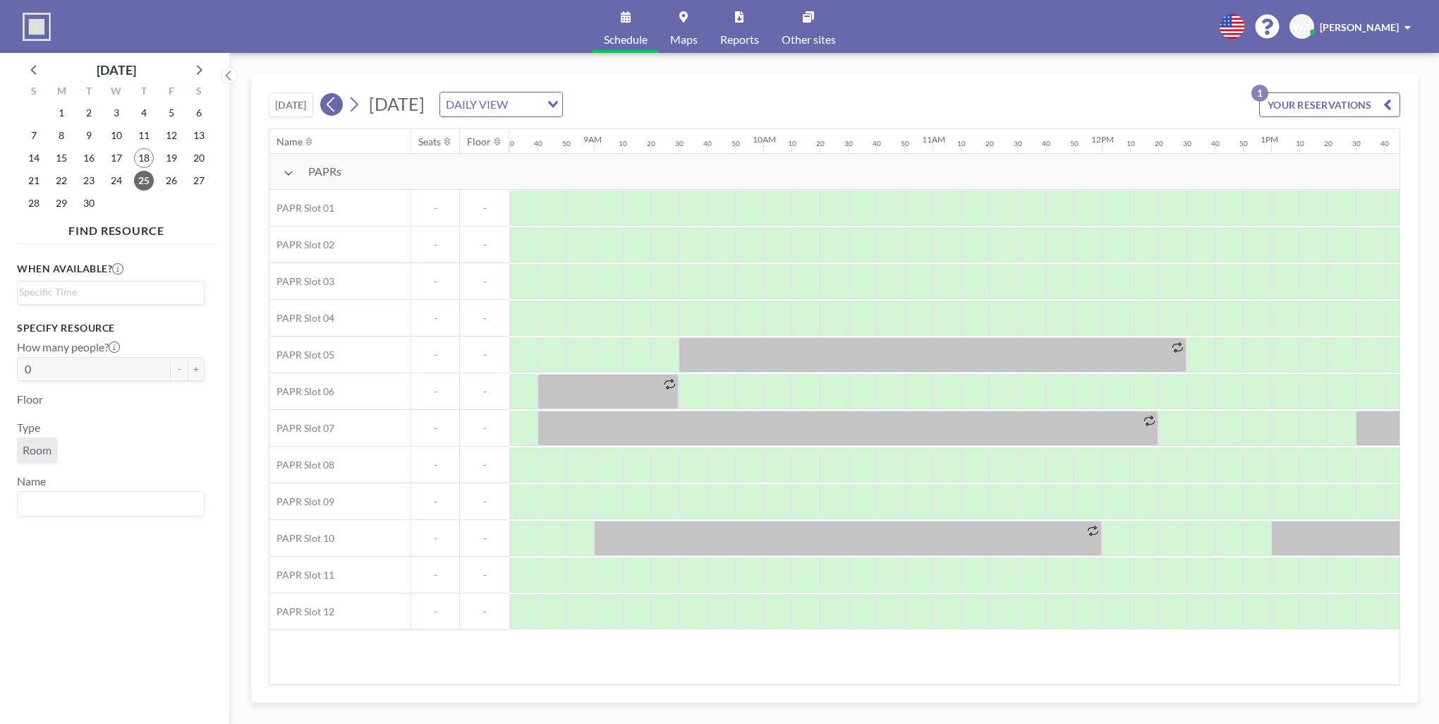  I want to click on div: 10AM, so click(764, 139).